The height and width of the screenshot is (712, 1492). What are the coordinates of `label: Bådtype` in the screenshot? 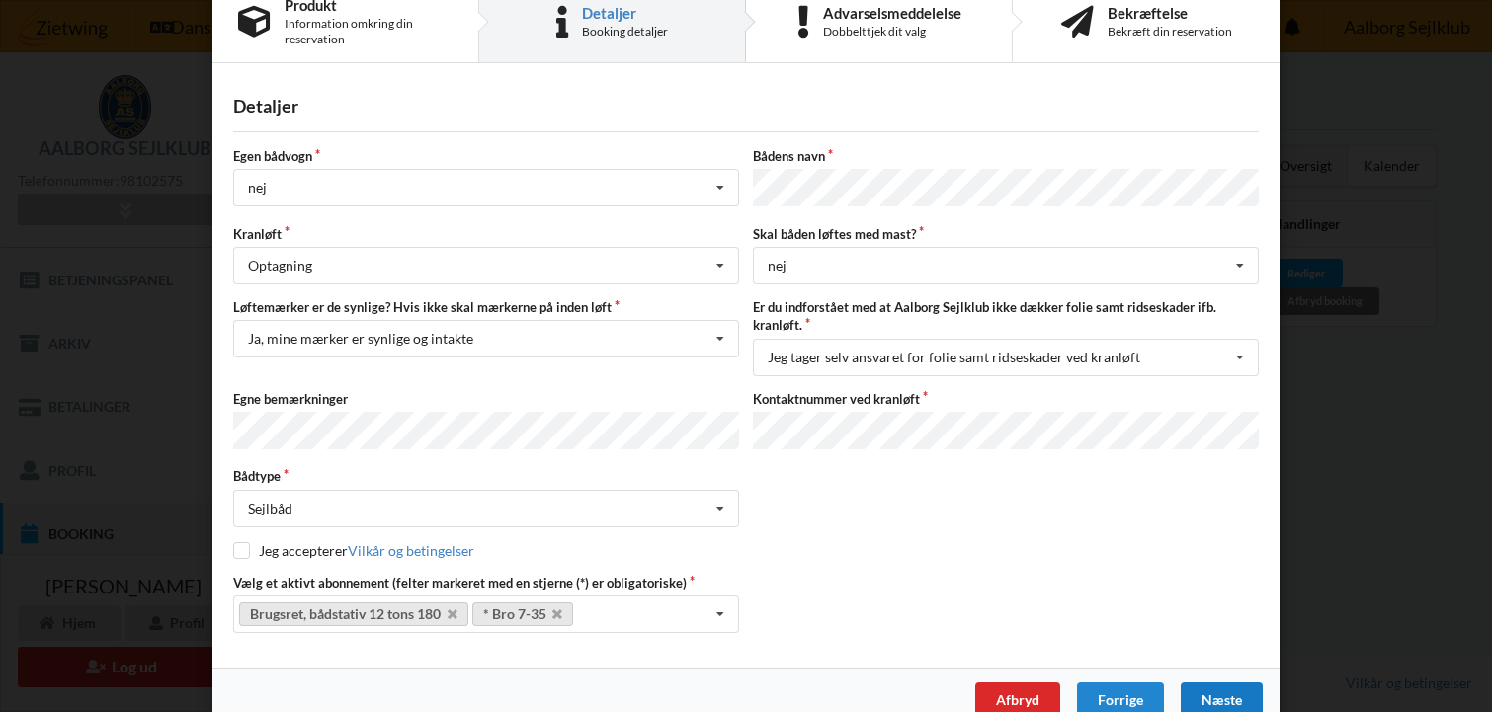 It's located at (486, 476).